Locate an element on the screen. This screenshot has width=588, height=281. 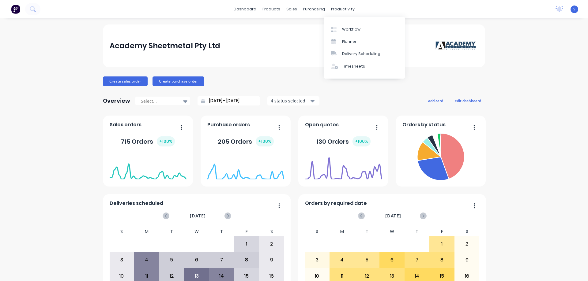
a: dashboard is located at coordinates (245, 9).